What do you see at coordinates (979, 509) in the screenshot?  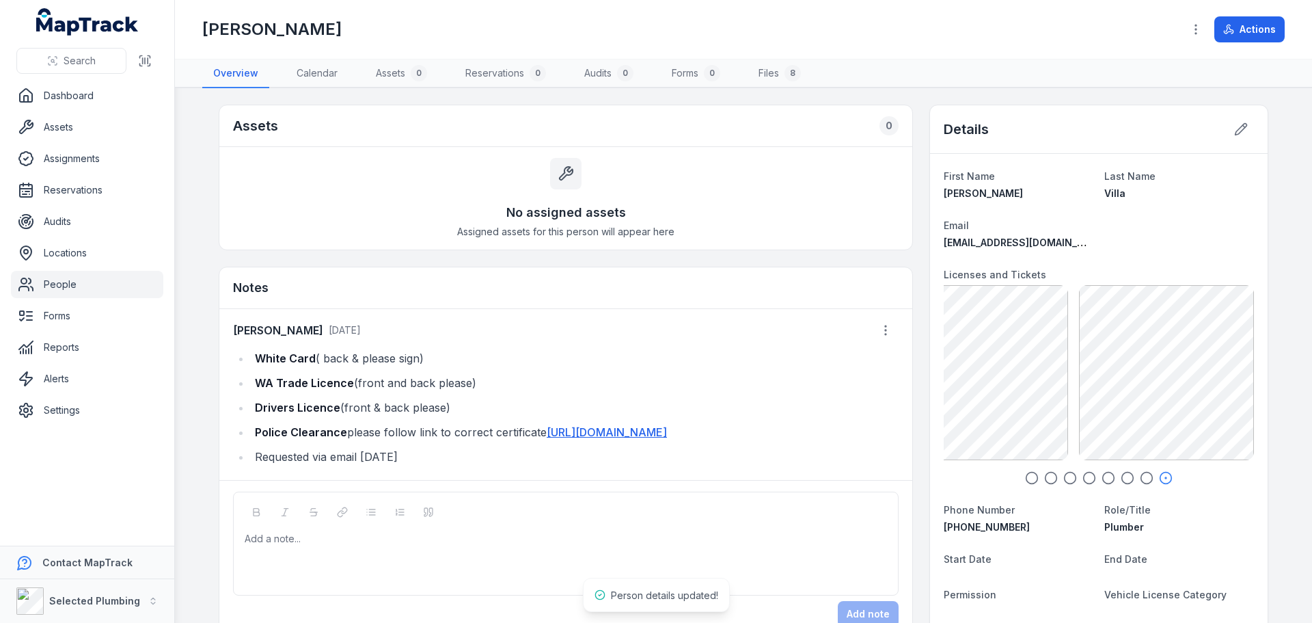 I see `span: Phone Number` at bounding box center [979, 509].